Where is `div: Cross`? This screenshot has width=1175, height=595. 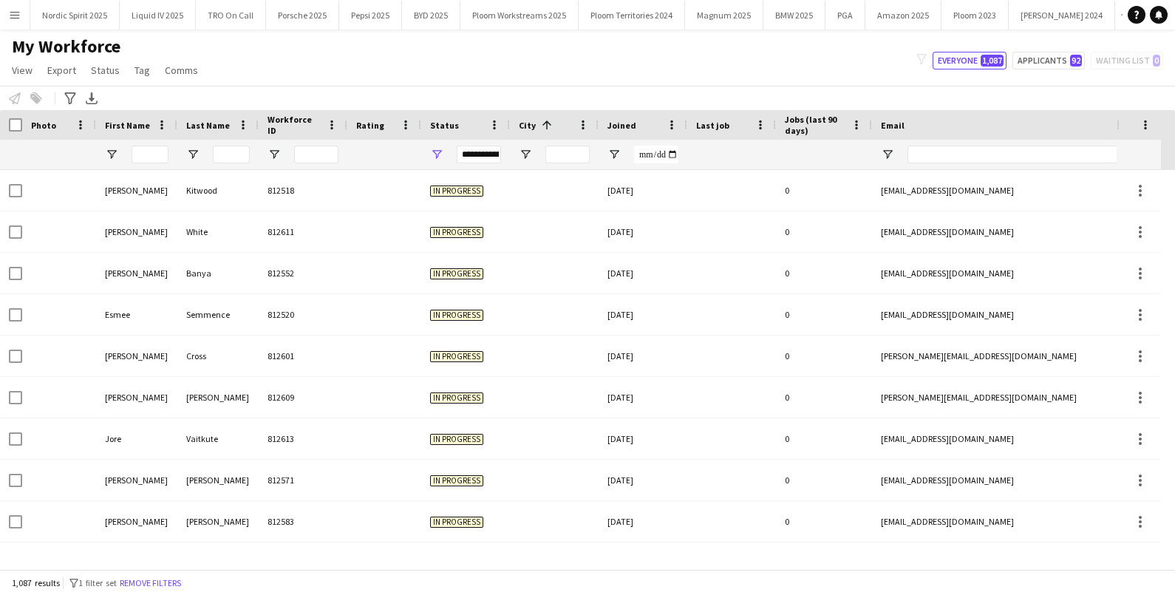 div: Cross is located at coordinates (218, 356).